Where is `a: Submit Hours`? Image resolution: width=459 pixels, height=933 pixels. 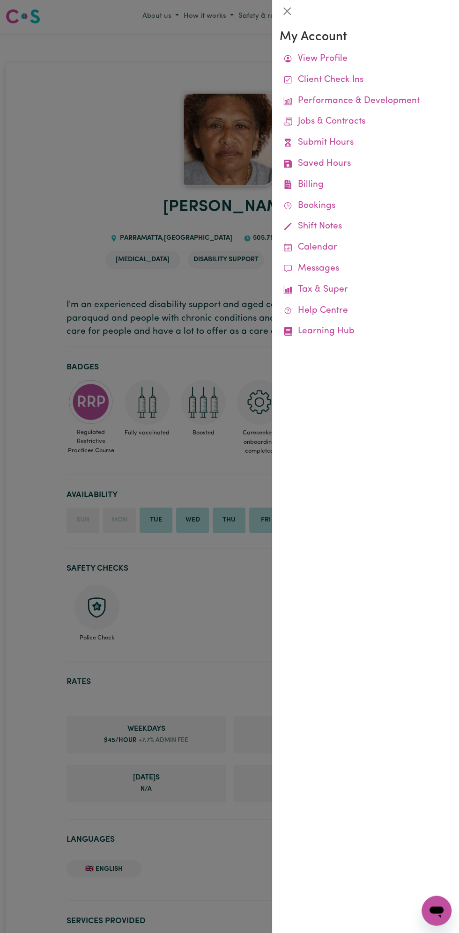 a: Submit Hours is located at coordinates (365, 143).